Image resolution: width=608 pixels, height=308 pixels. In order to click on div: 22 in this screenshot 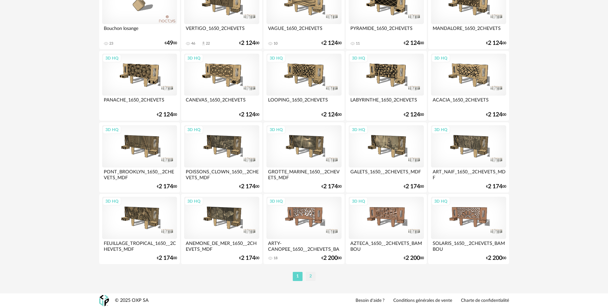, I will do `click(208, 44)`.